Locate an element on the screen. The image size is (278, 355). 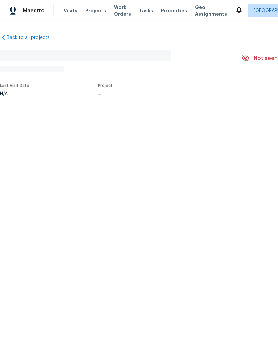
span: Tasks is located at coordinates (146, 11).